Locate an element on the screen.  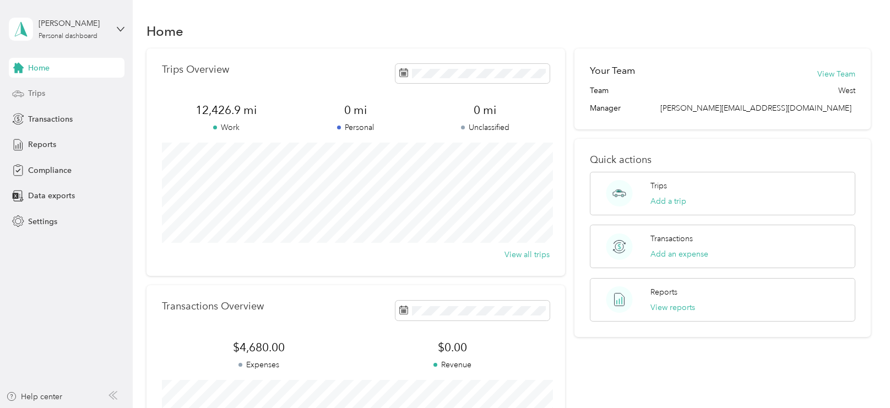
span: Settings is located at coordinates (42, 221).